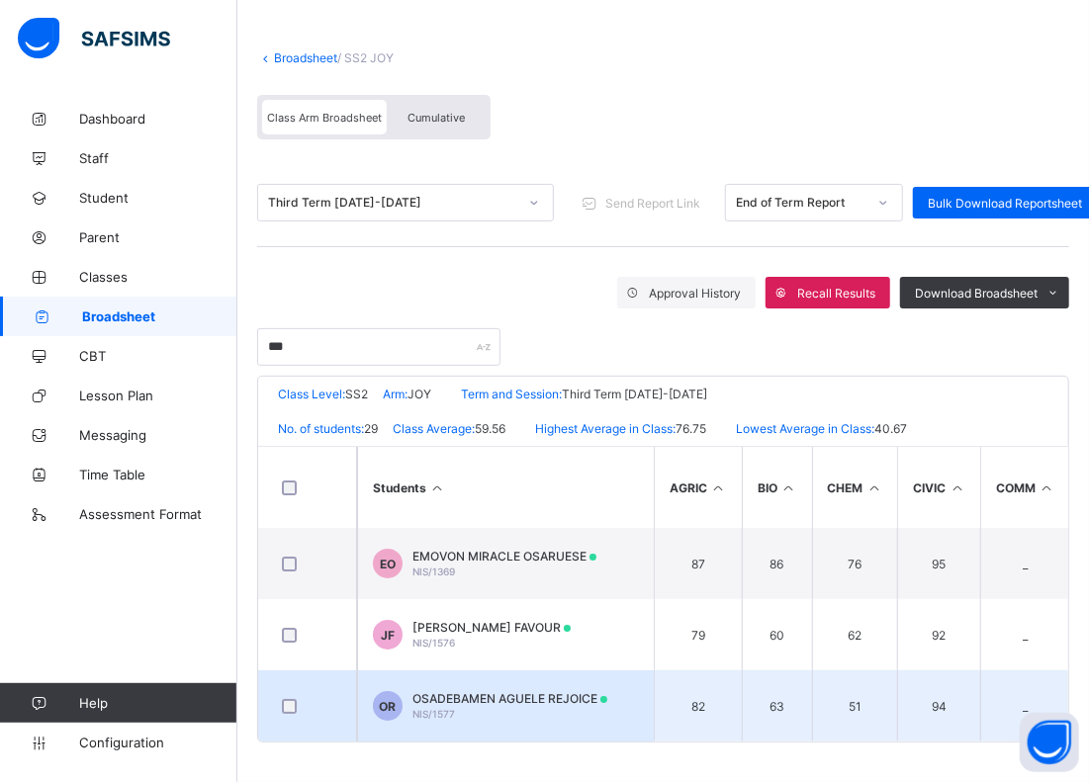 This screenshot has width=1089, height=782. What do you see at coordinates (433, 428) in the screenshot?
I see `span: Class Average:` at bounding box center [433, 428].